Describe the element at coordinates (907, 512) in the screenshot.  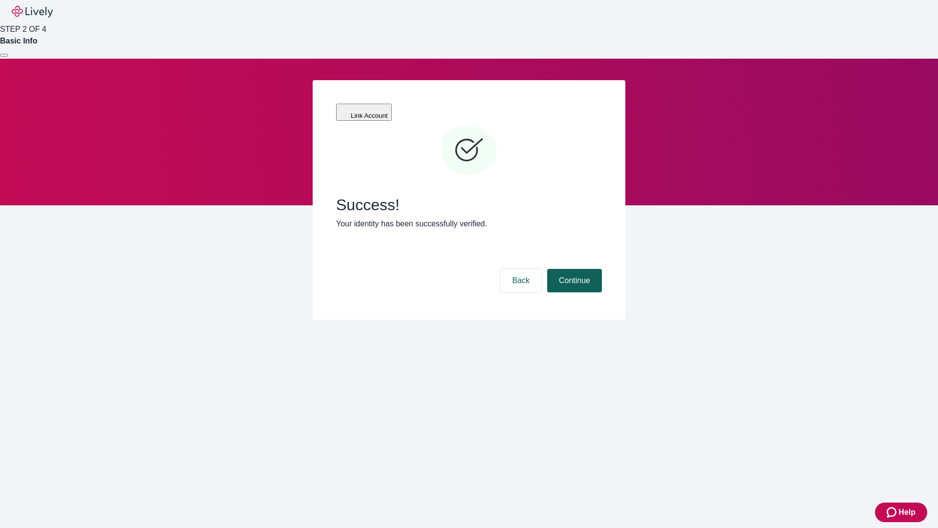
I see `span: Help` at that location.